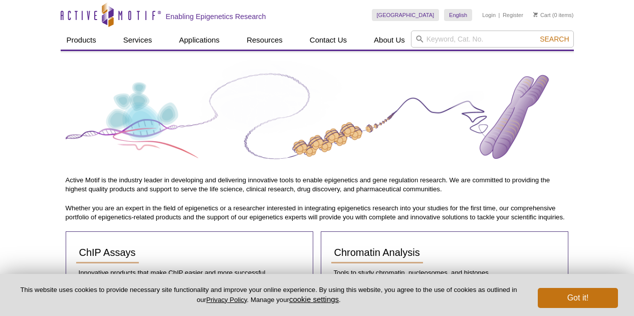 This screenshot has width=634, height=316. I want to click on a: Login, so click(488, 15).